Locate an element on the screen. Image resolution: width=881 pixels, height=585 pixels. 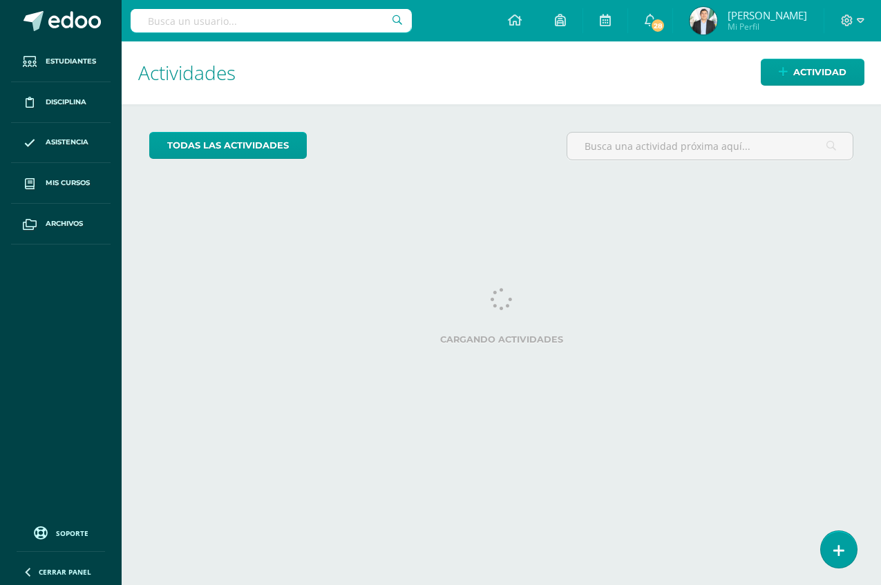
label: Cargando actividades is located at coordinates (501, 339).